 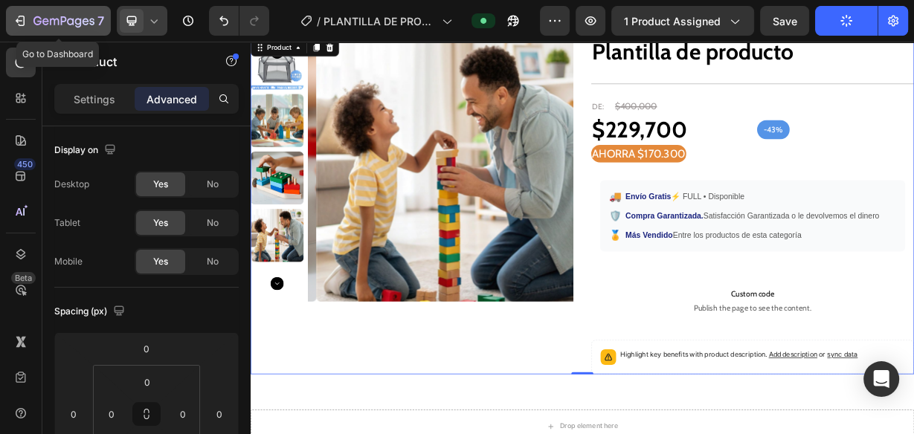 What do you see at coordinates (796, 421) in the screenshot?
I see `span: sync data` at bounding box center [796, 421].